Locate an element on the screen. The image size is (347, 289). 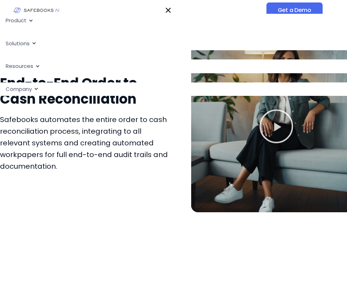
span: Company is located at coordinates (19, 89).